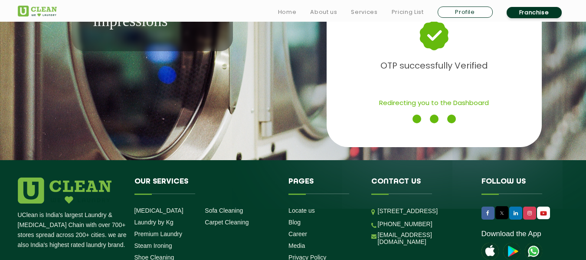 This screenshot has width=586, height=260. I want to click on a: Profile, so click(465, 12).